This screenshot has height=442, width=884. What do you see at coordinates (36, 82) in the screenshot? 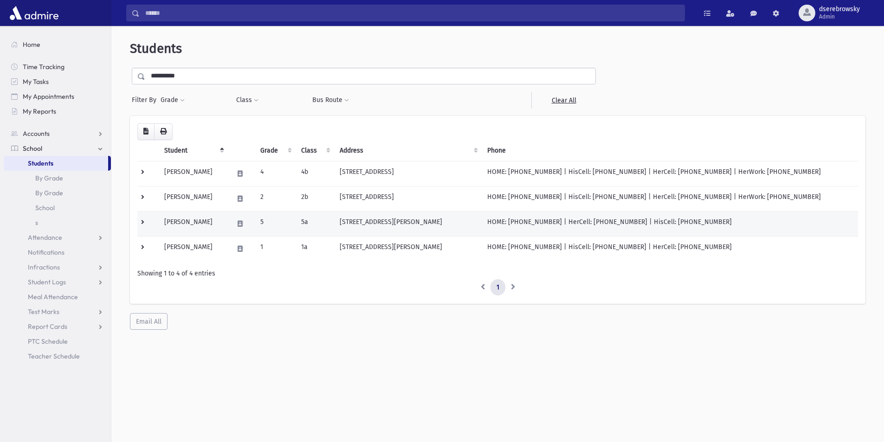
I see `span: My Tasks` at bounding box center [36, 82].